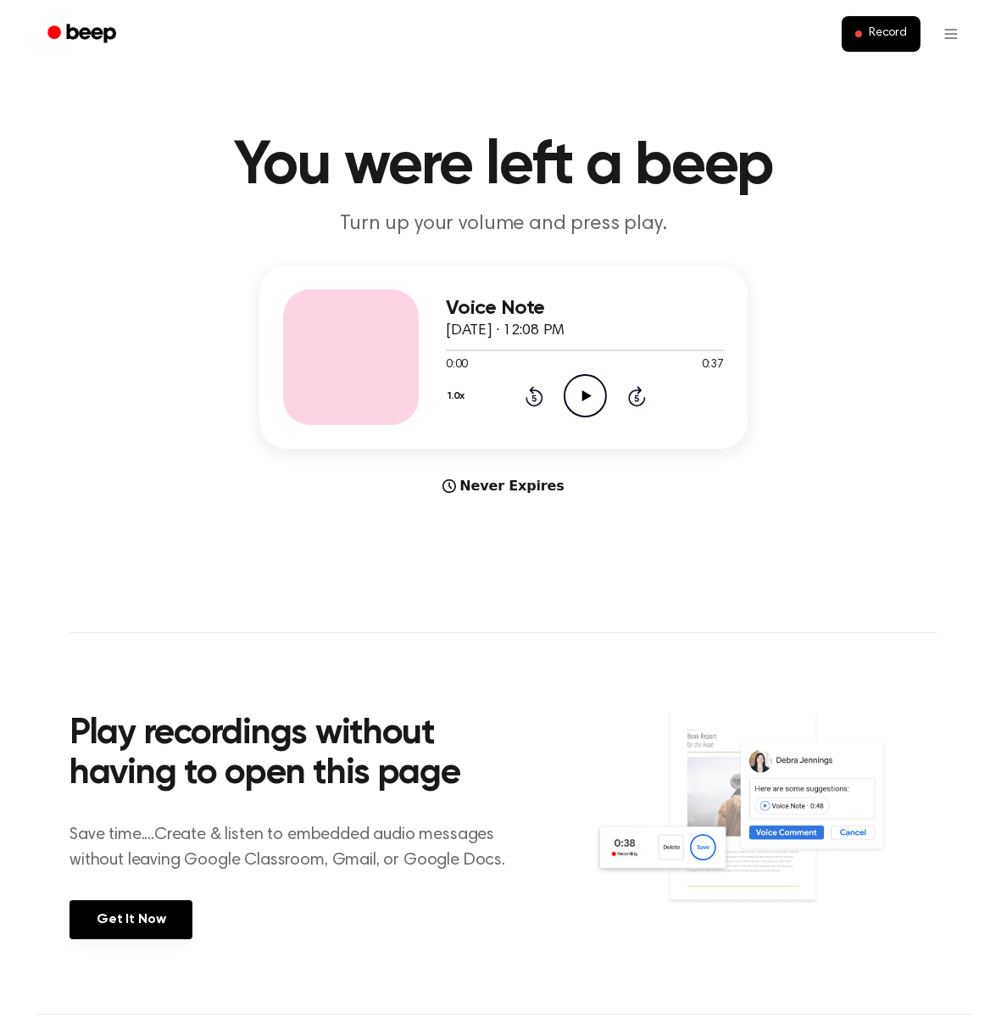 This screenshot has height=1030, width=1007. Describe the element at coordinates (952, 34) in the screenshot. I see `button: Open menu` at that location.